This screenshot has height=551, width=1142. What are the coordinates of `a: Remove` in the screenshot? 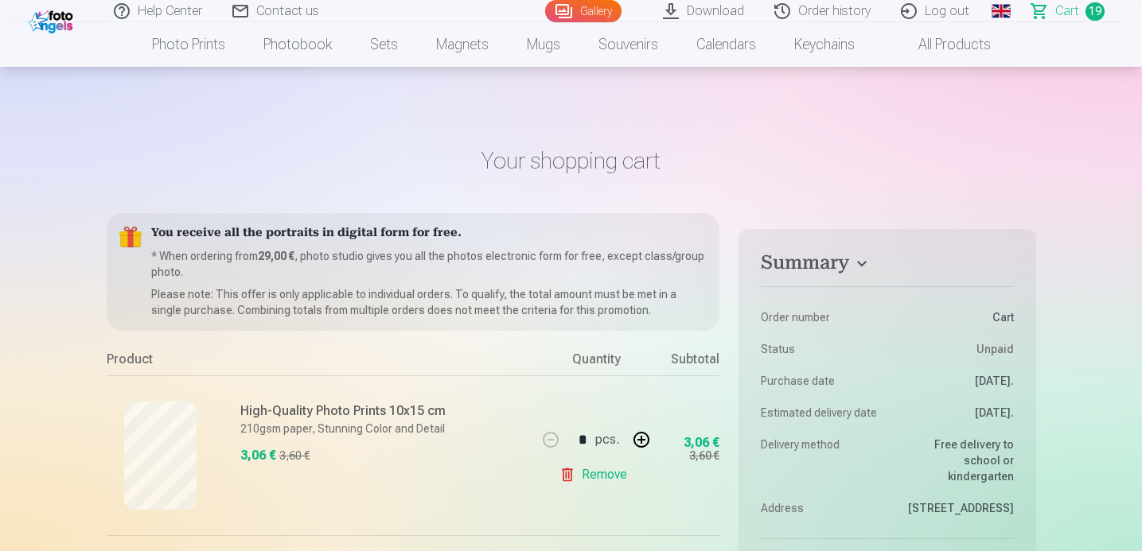 It's located at (596, 475).